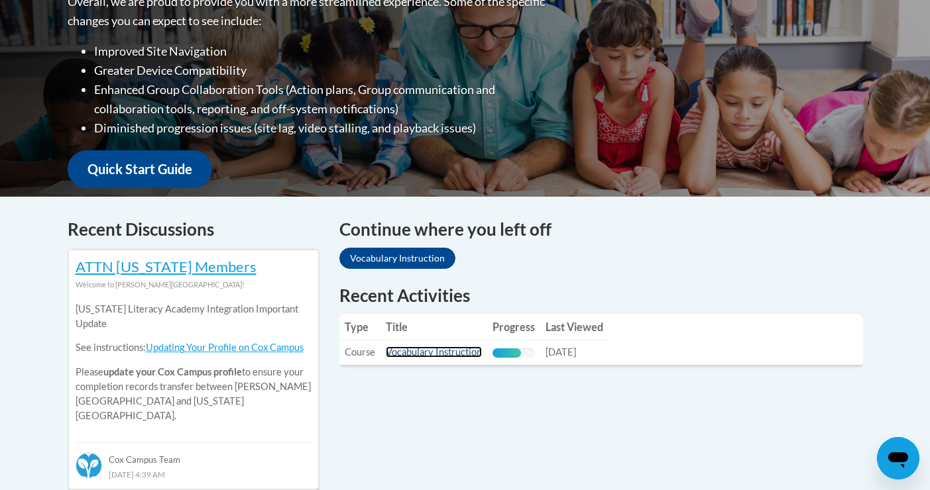 Image resolution: width=930 pixels, height=490 pixels. What do you see at coordinates (507, 353) in the screenshot?
I see `div: Progress, %` at bounding box center [507, 353].